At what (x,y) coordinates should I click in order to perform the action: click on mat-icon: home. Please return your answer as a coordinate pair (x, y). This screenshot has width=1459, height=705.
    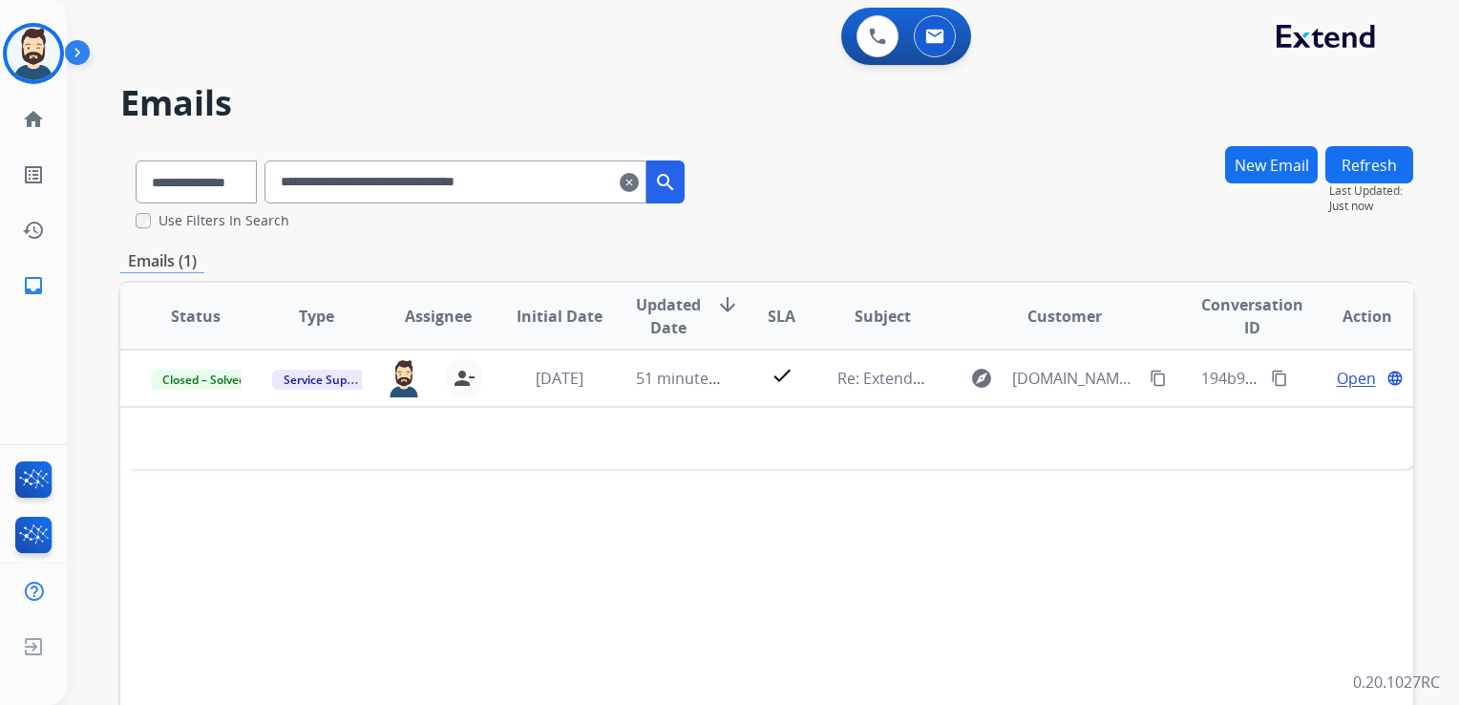
    Looking at the image, I should click on (33, 119).